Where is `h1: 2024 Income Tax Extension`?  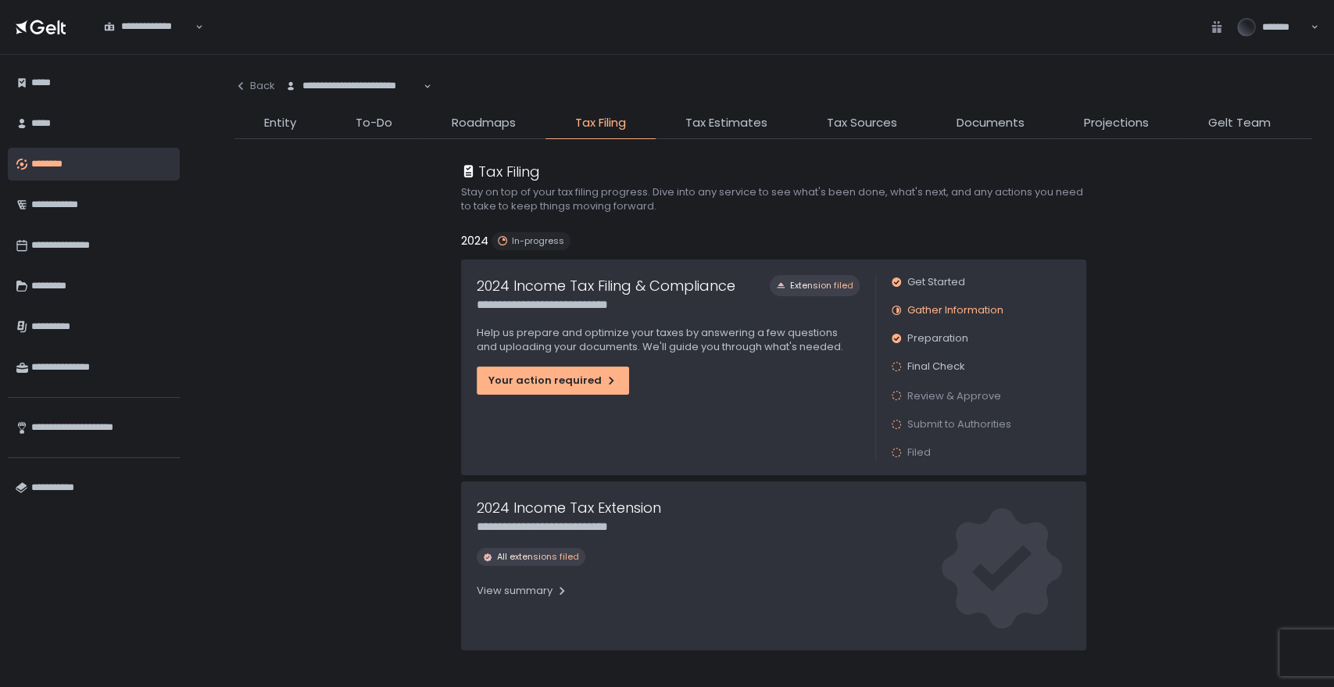
h1: 2024 Income Tax Extension is located at coordinates (569, 507).